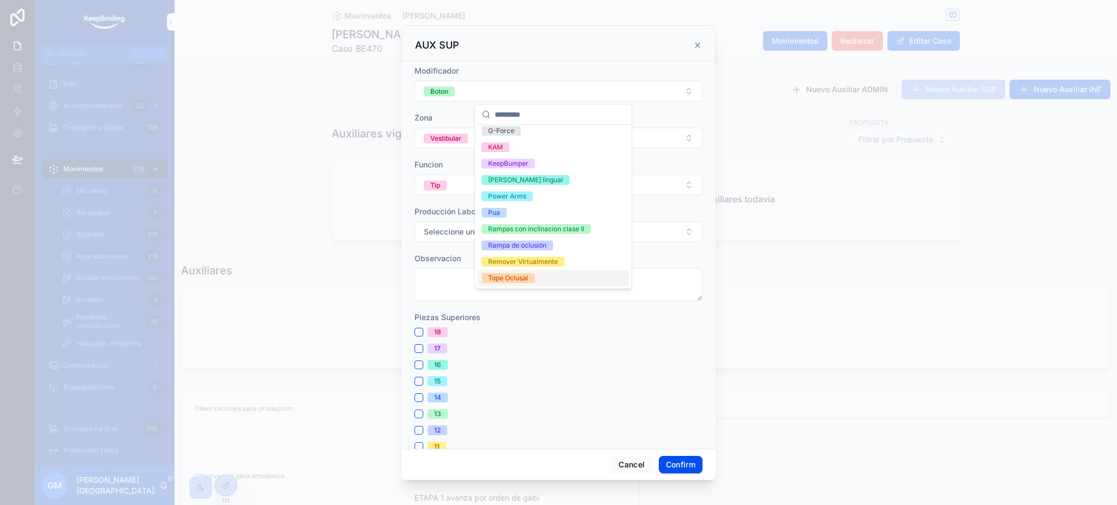 The width and height of the screenshot is (1117, 505). Describe the element at coordinates (494, 213) in the screenshot. I see `div: Pua` at that location.